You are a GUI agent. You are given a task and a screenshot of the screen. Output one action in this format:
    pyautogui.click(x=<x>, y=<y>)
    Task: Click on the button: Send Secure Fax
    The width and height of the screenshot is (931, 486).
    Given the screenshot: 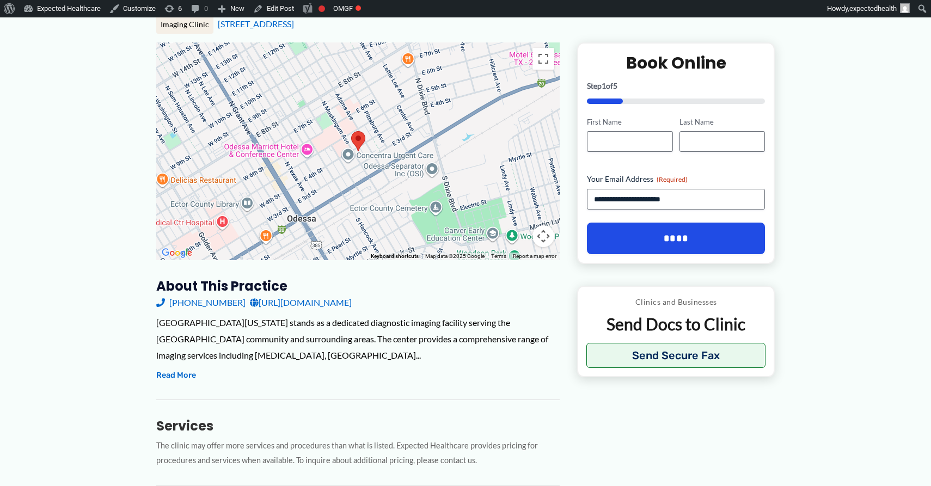 What is the action you would take?
    pyautogui.click(x=676, y=356)
    